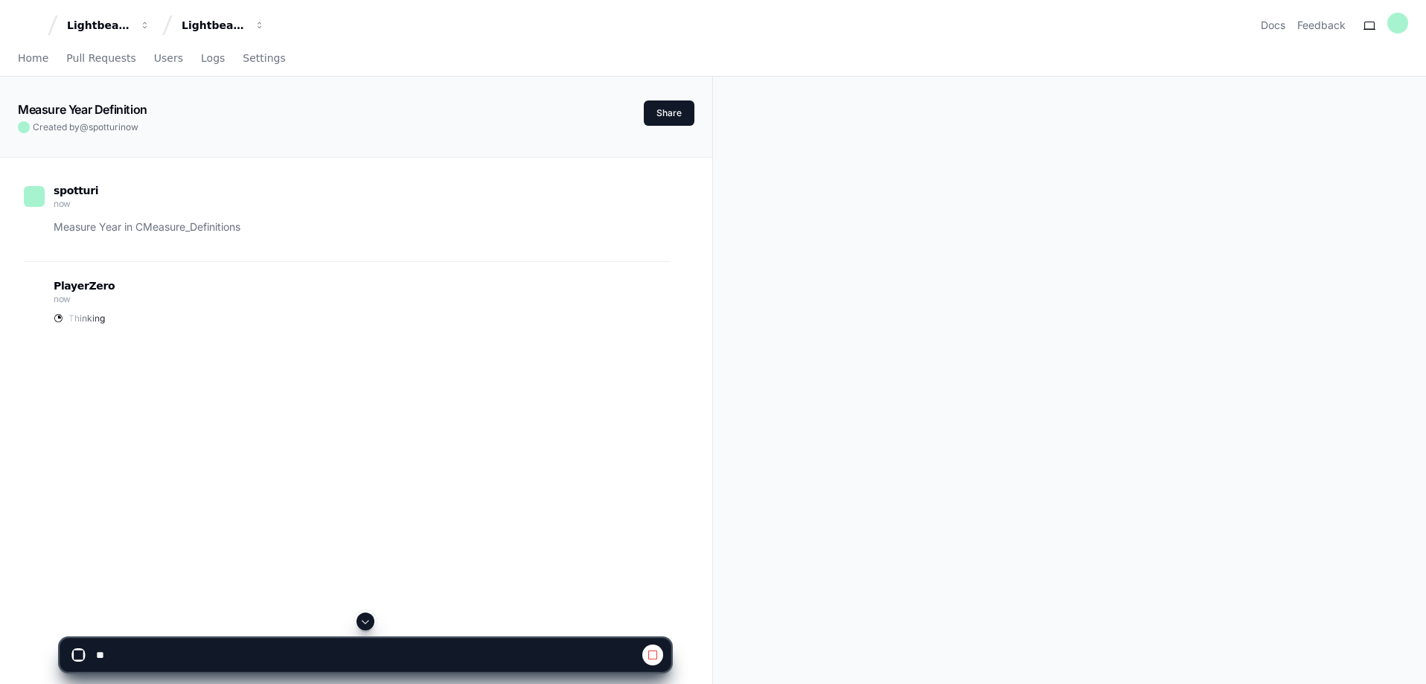 The width and height of the screenshot is (1426, 684). Describe the element at coordinates (264, 59) in the screenshot. I see `a: Settings` at that location.